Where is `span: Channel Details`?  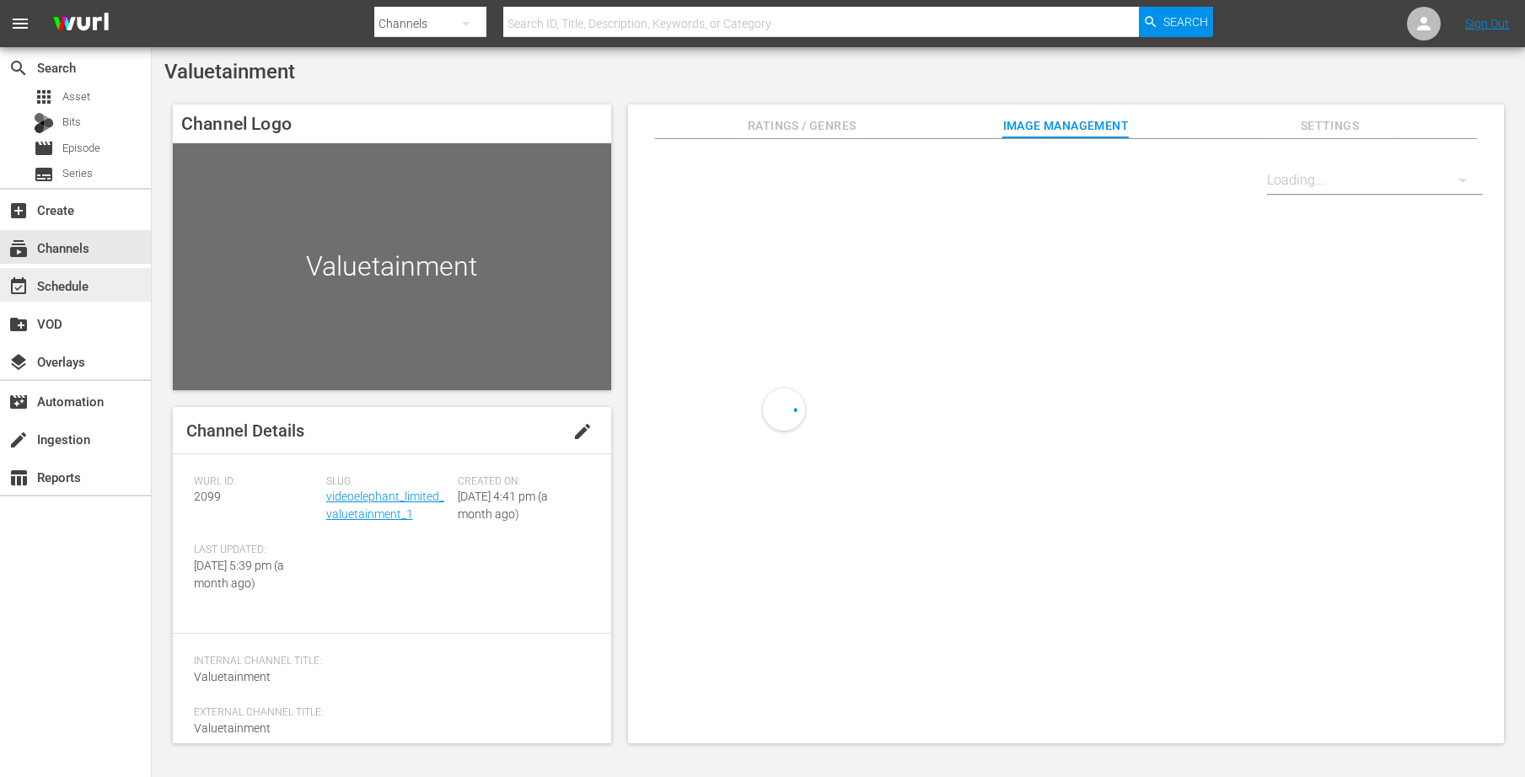 span: Channel Details is located at coordinates (245, 431).